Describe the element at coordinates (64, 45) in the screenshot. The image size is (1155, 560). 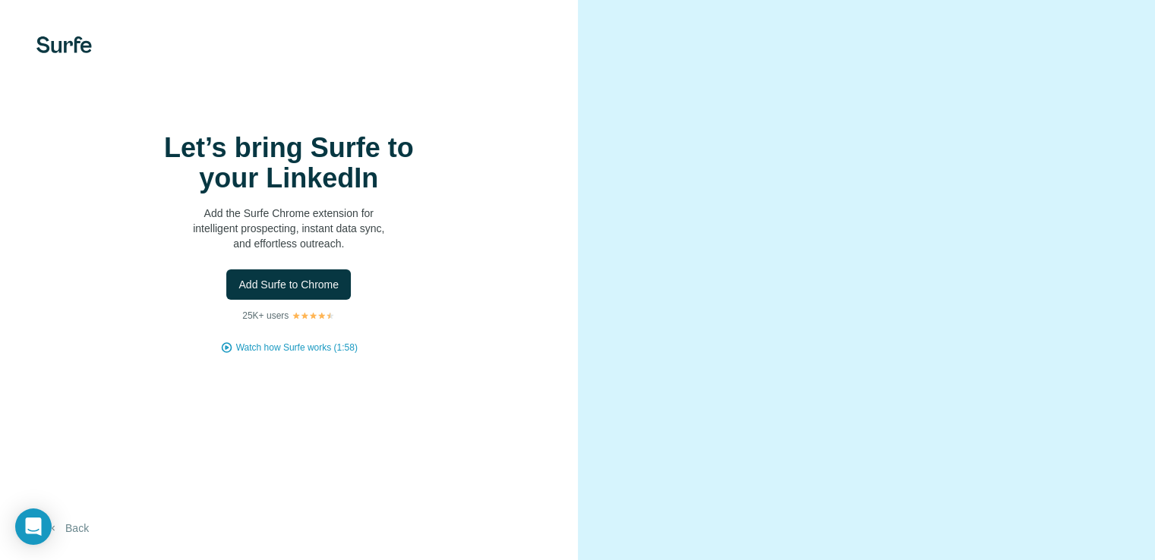
I see `img: Surfe's logo` at that location.